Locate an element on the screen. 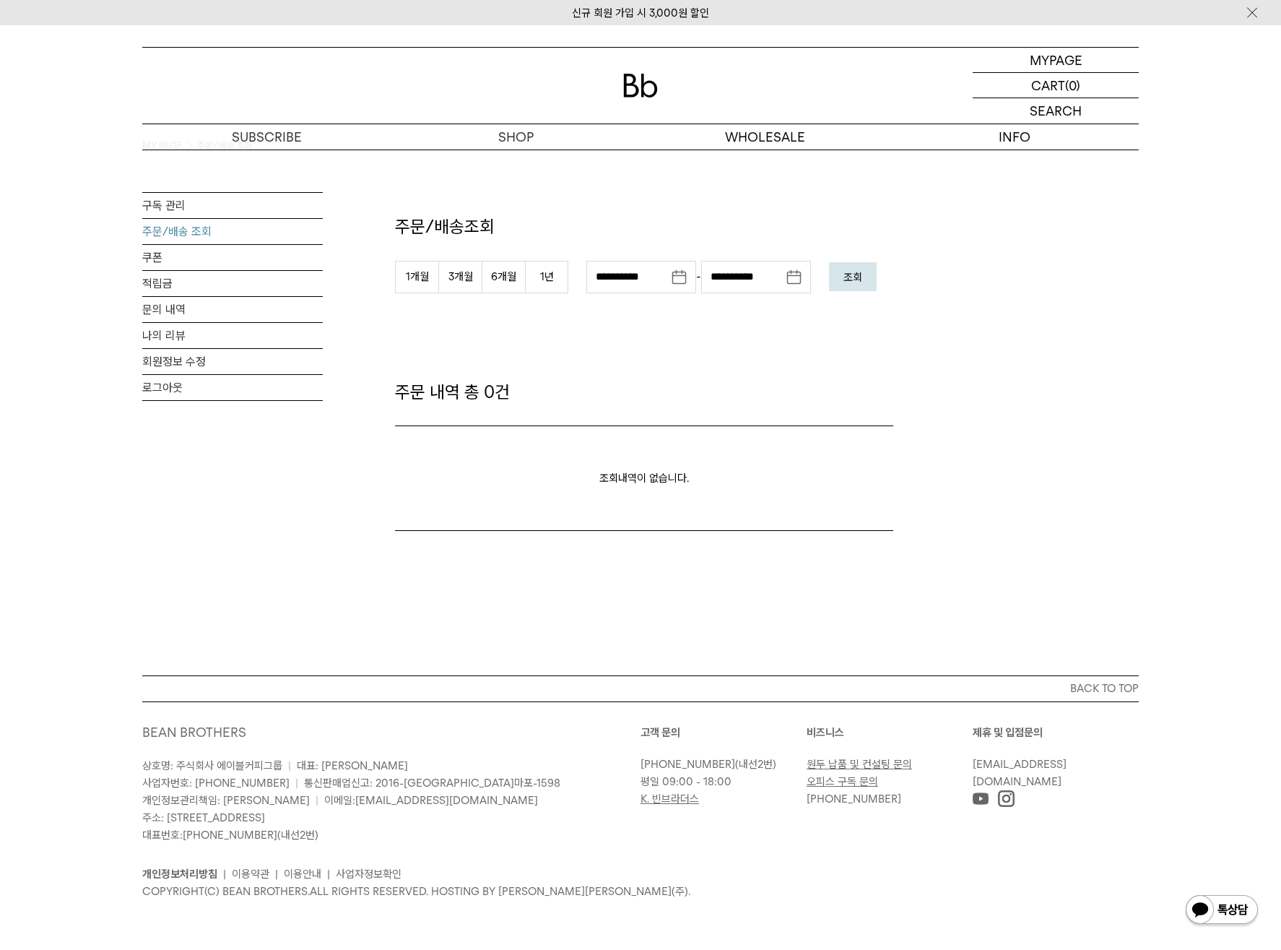 The image size is (1281, 950). p: (0) is located at coordinates (1073, 85).